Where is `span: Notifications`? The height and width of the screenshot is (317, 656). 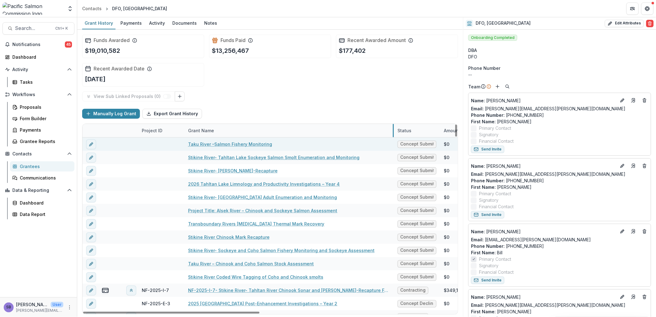 span: Notifications is located at coordinates (39, 44).